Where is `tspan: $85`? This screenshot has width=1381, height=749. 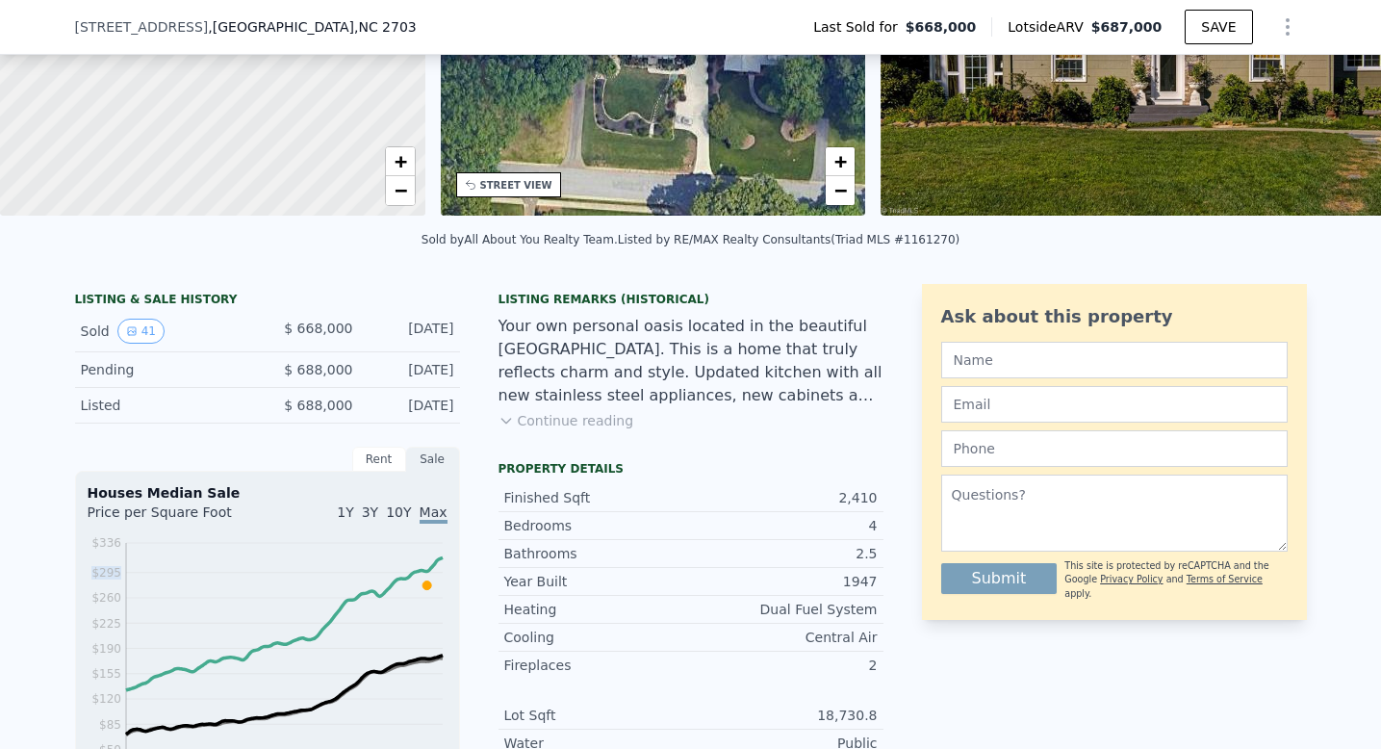 tspan: $85 is located at coordinates (110, 725).